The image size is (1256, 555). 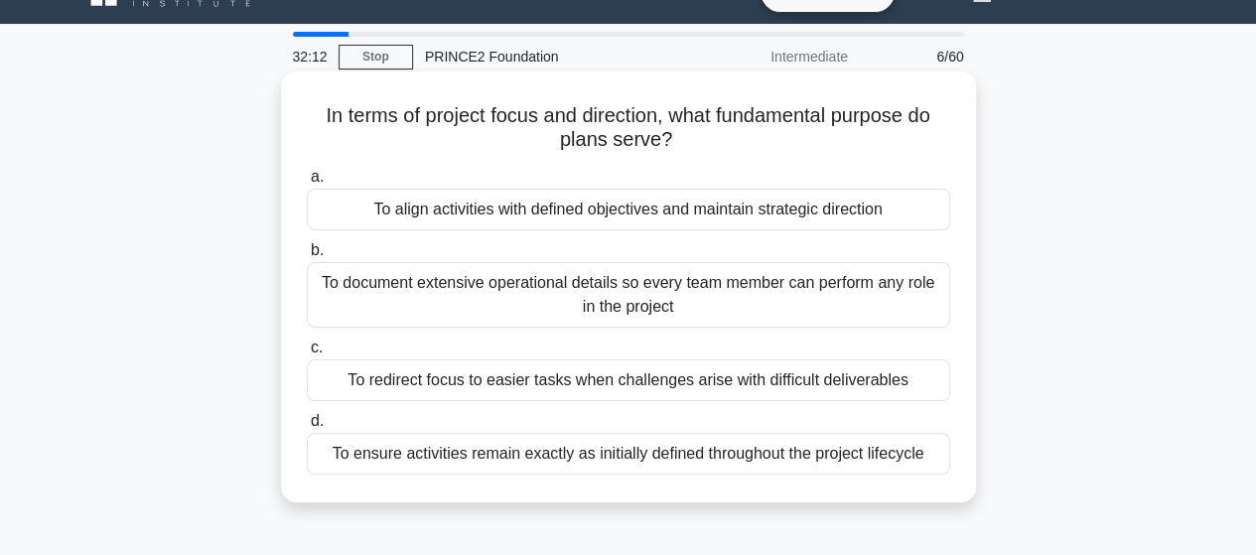 I want to click on span: b., so click(x=317, y=249).